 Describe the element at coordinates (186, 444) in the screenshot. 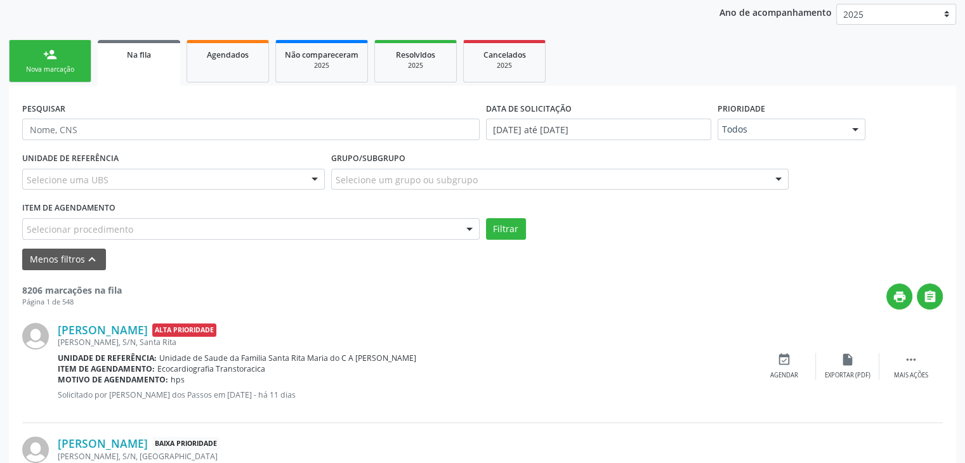

I see `span: Baixa Prioridade` at that location.